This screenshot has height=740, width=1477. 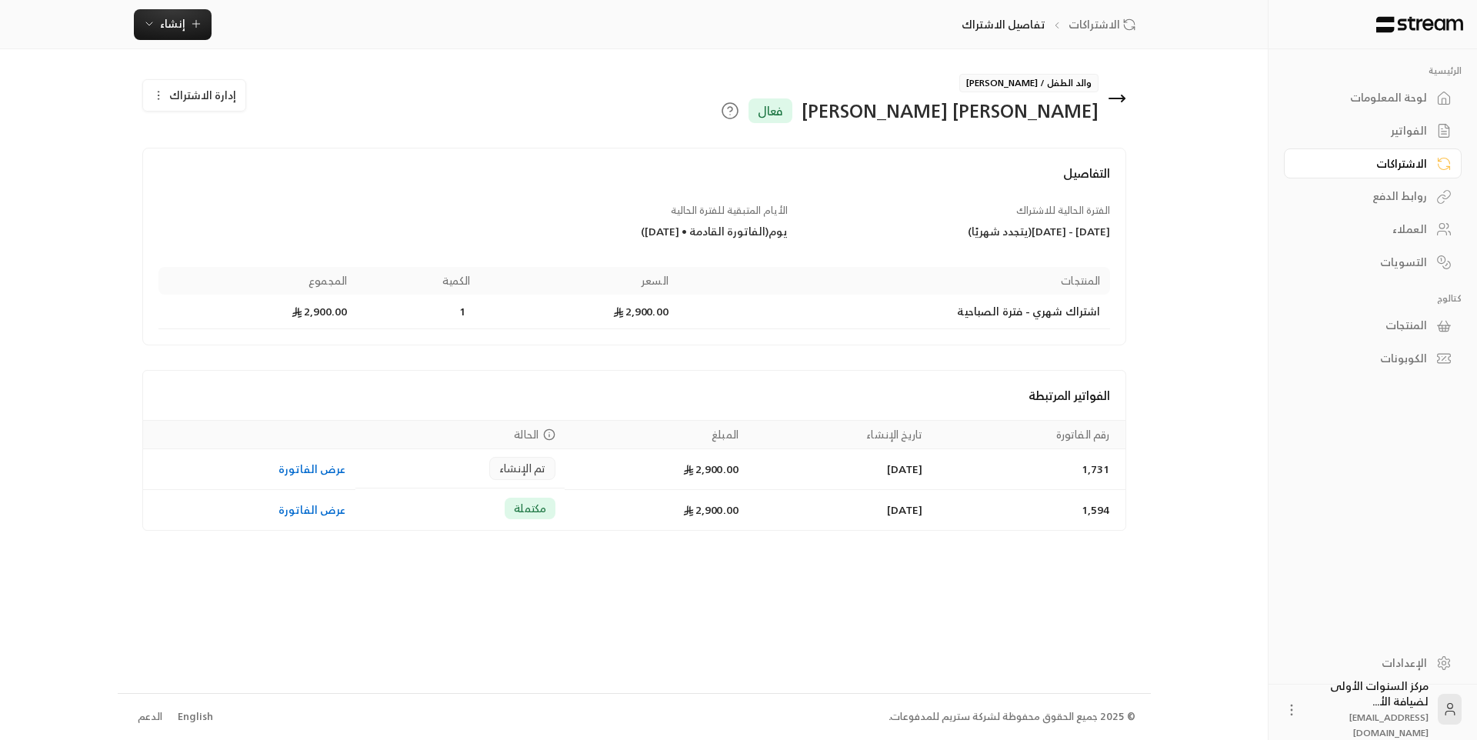 What do you see at coordinates (1373, 71) in the screenshot?
I see `p: الرئيسية` at bounding box center [1373, 71].